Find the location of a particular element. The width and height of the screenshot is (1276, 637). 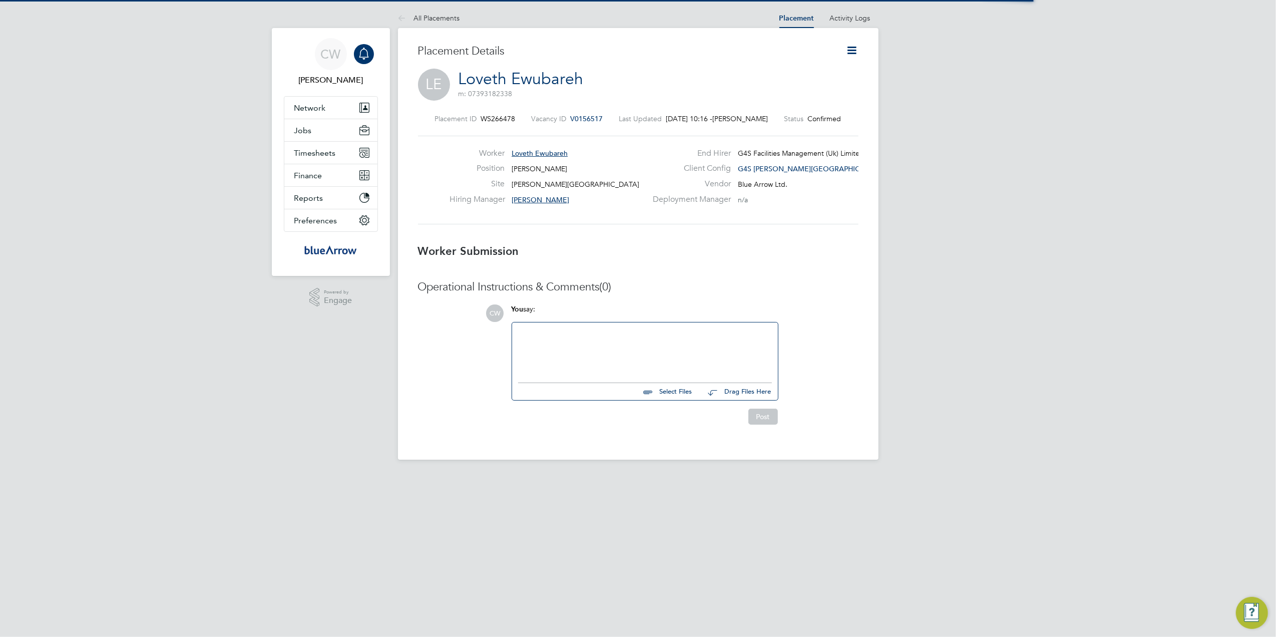

label: Client Config is located at coordinates (689, 168).